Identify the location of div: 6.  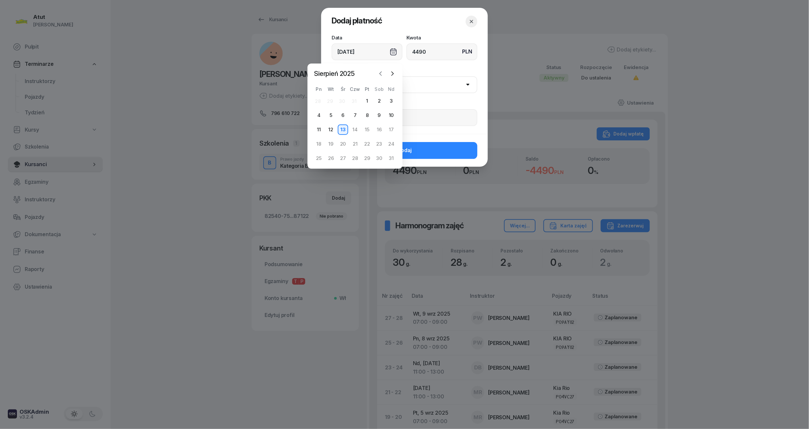
(343, 115).